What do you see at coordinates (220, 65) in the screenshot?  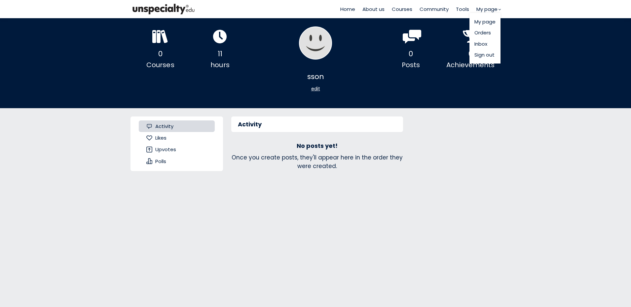 I see `div: hours` at bounding box center [220, 65].